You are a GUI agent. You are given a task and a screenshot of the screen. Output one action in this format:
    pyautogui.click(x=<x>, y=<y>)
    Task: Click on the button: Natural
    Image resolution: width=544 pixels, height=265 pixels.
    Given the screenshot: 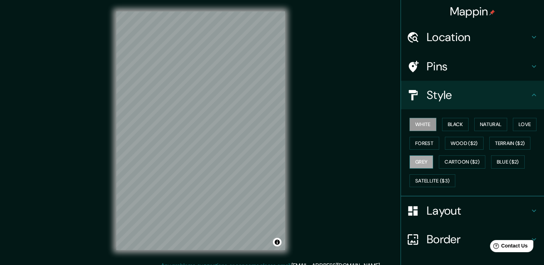 What is the action you would take?
    pyautogui.click(x=490, y=124)
    